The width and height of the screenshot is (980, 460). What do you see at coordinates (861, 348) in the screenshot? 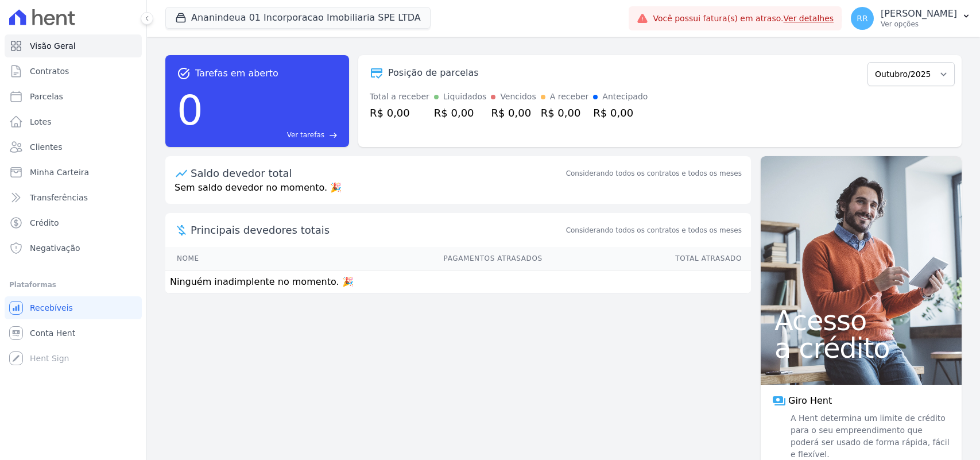
I see `span: a crédito` at bounding box center [861, 348].